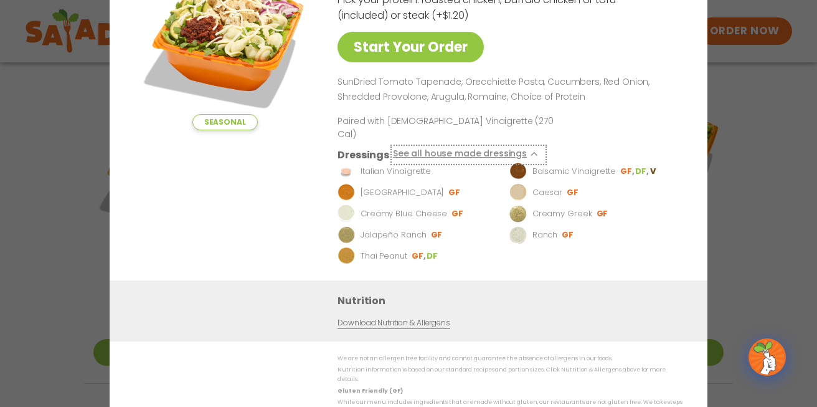 The image size is (817, 407). I want to click on img: Dressing preview image for Caesar, so click(518, 192).